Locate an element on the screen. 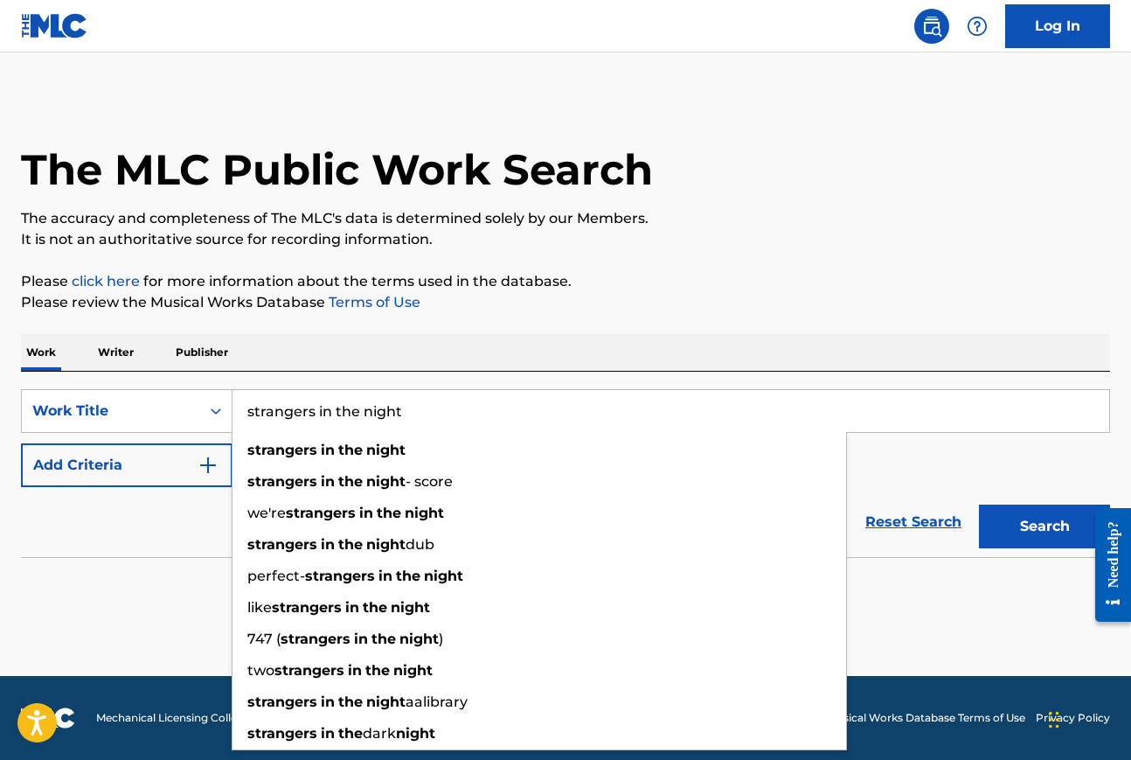 Image resolution: width=1131 pixels, height=760 pixels. span: - score is located at coordinates (429, 481).